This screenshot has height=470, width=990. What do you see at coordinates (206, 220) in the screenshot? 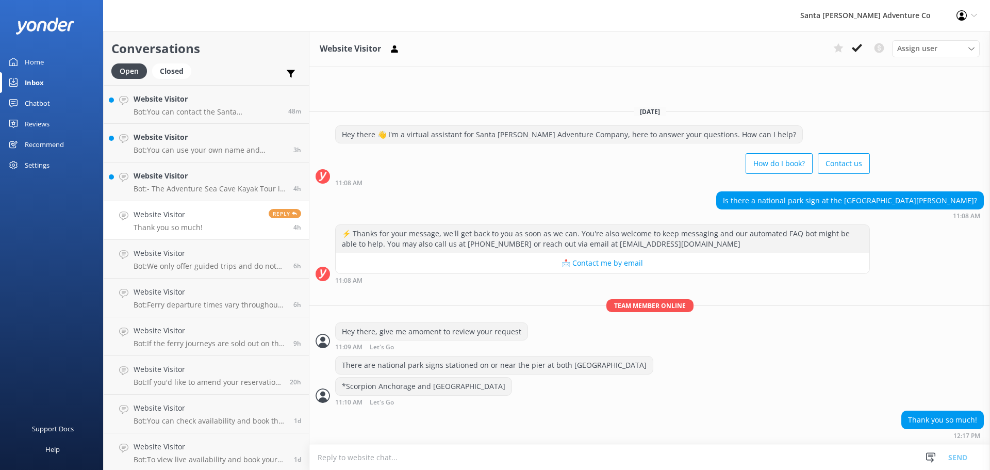
I see `a: Website VisitorThank you so much!Reply4h` at bounding box center [206, 220].